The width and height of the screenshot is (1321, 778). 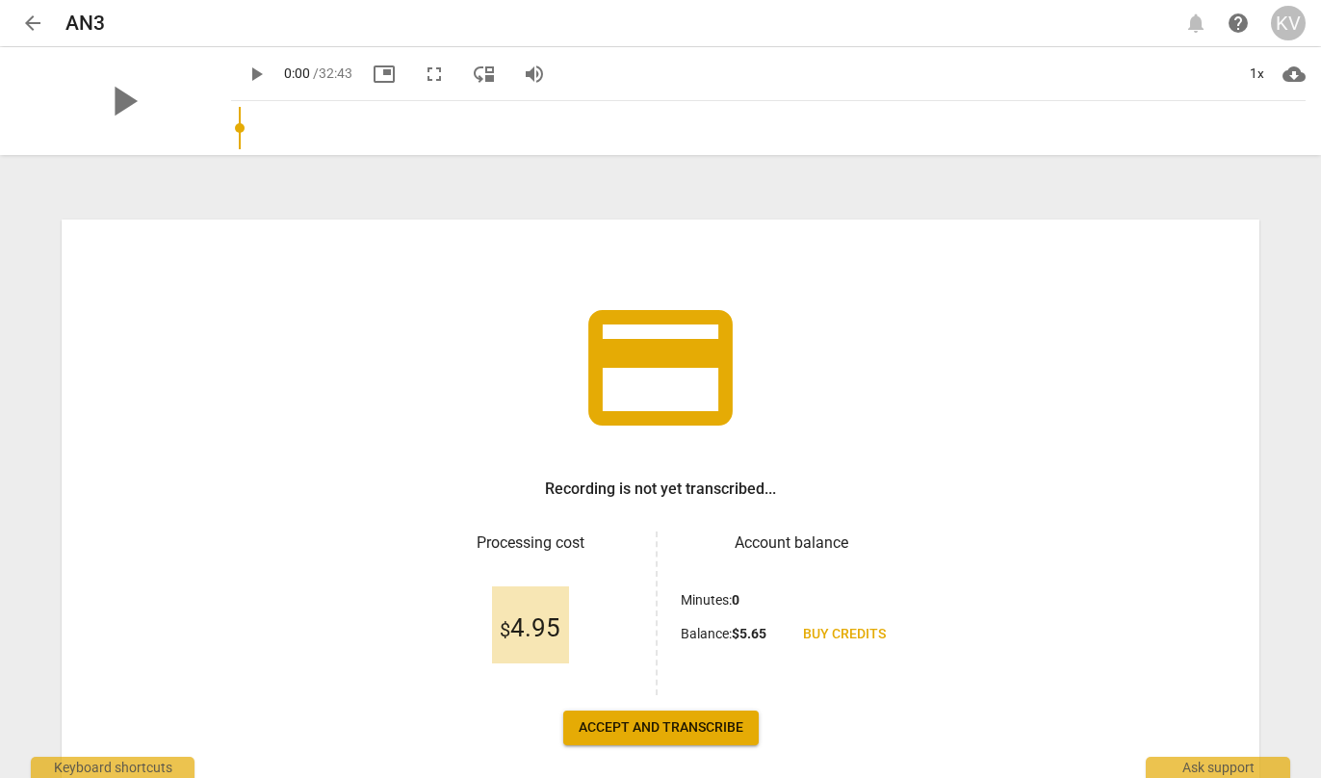 What do you see at coordinates (736, 600) in the screenshot?
I see `b: 0` at bounding box center [736, 600].